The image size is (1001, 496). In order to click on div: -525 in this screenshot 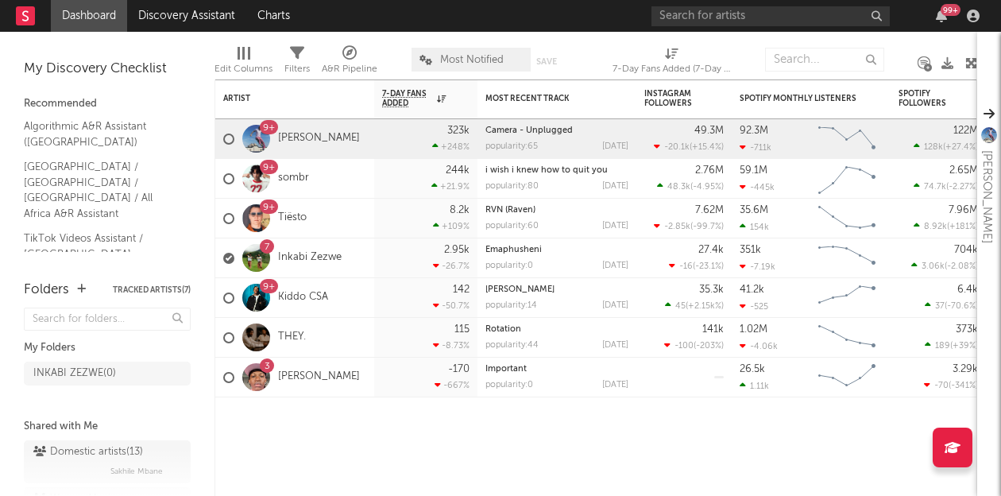, I will do `click(754, 306)`.